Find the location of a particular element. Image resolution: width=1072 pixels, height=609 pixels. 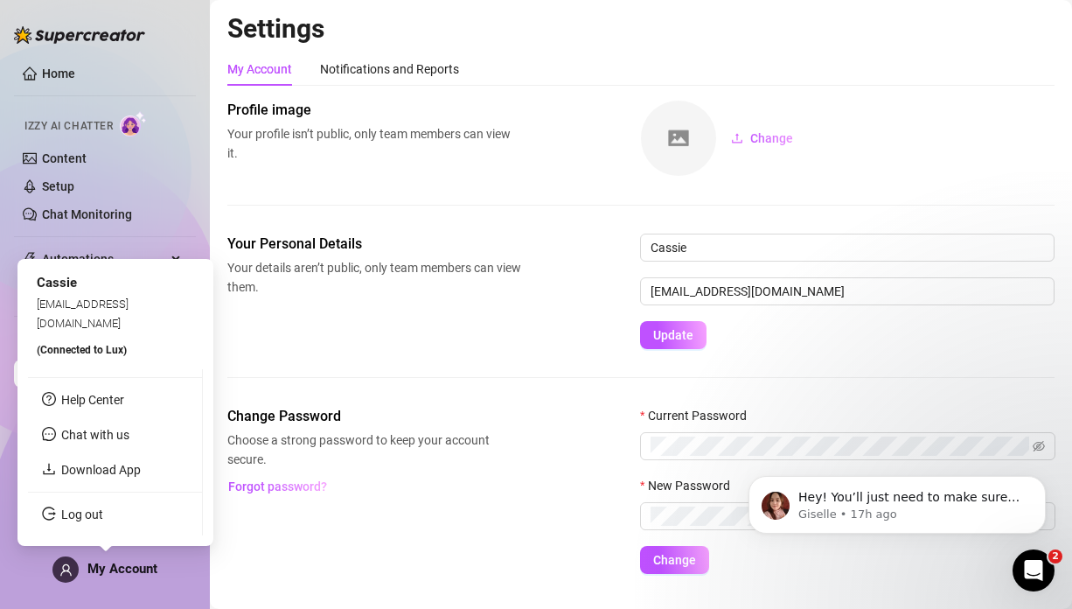

div: Notifications and Reports is located at coordinates (389, 69).